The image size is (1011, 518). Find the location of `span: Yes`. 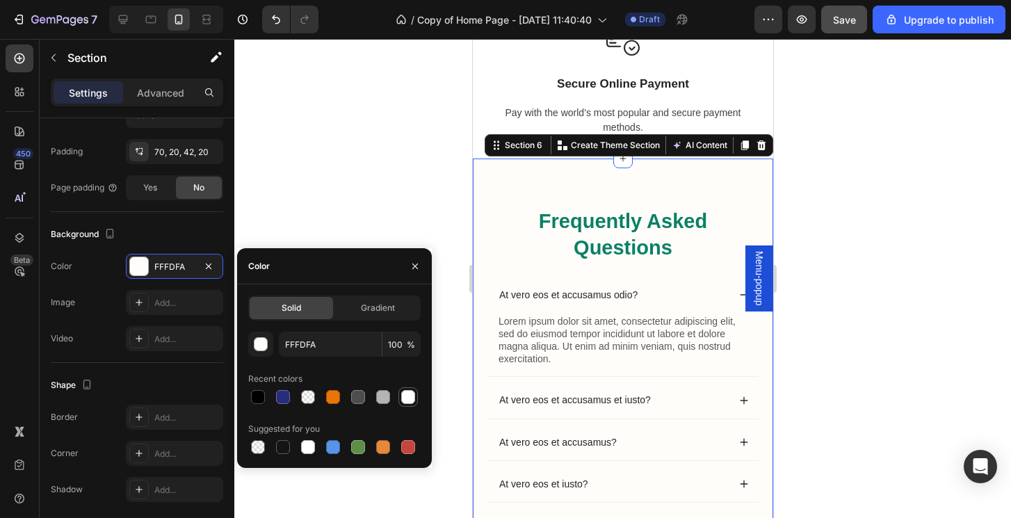

span: Yes is located at coordinates (150, 188).